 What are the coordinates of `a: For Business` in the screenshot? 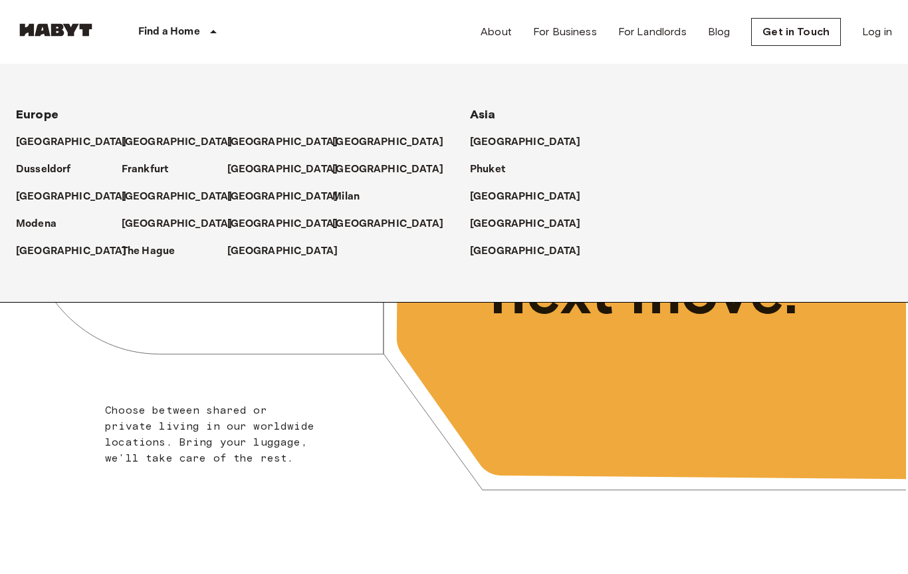 It's located at (565, 32).